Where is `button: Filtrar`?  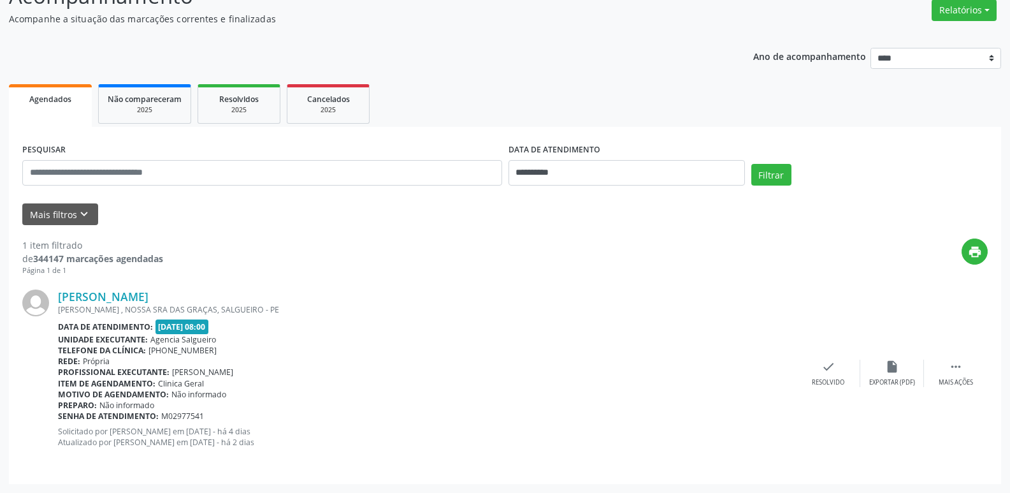 button: Filtrar is located at coordinates (771, 175).